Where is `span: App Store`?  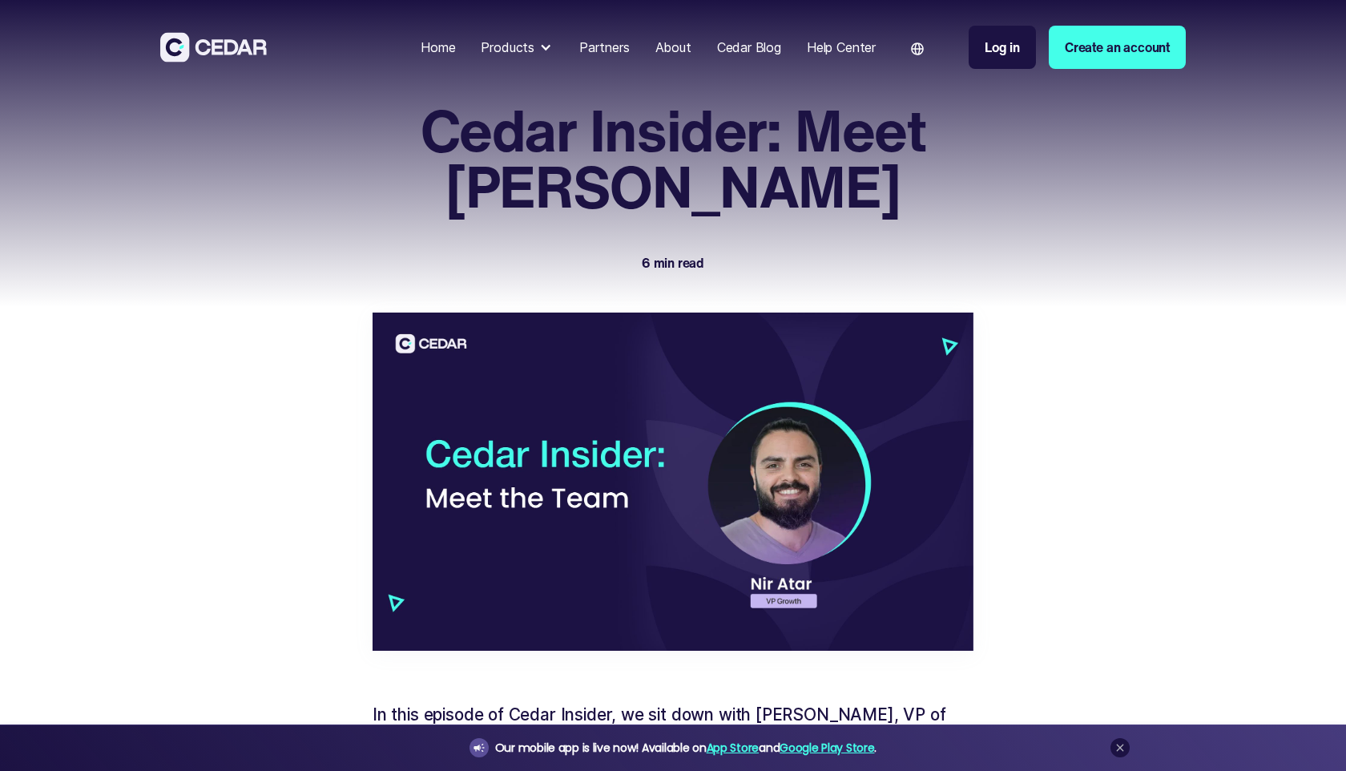 span: App Store is located at coordinates (732, 748).